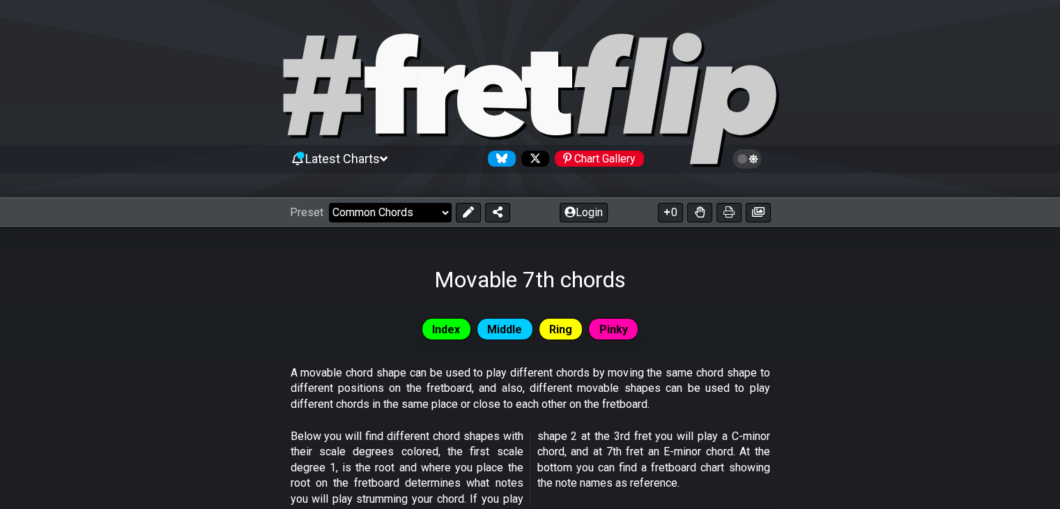 This screenshot has height=509, width=1060. Describe the element at coordinates (729, 213) in the screenshot. I see `button: Print` at that location.